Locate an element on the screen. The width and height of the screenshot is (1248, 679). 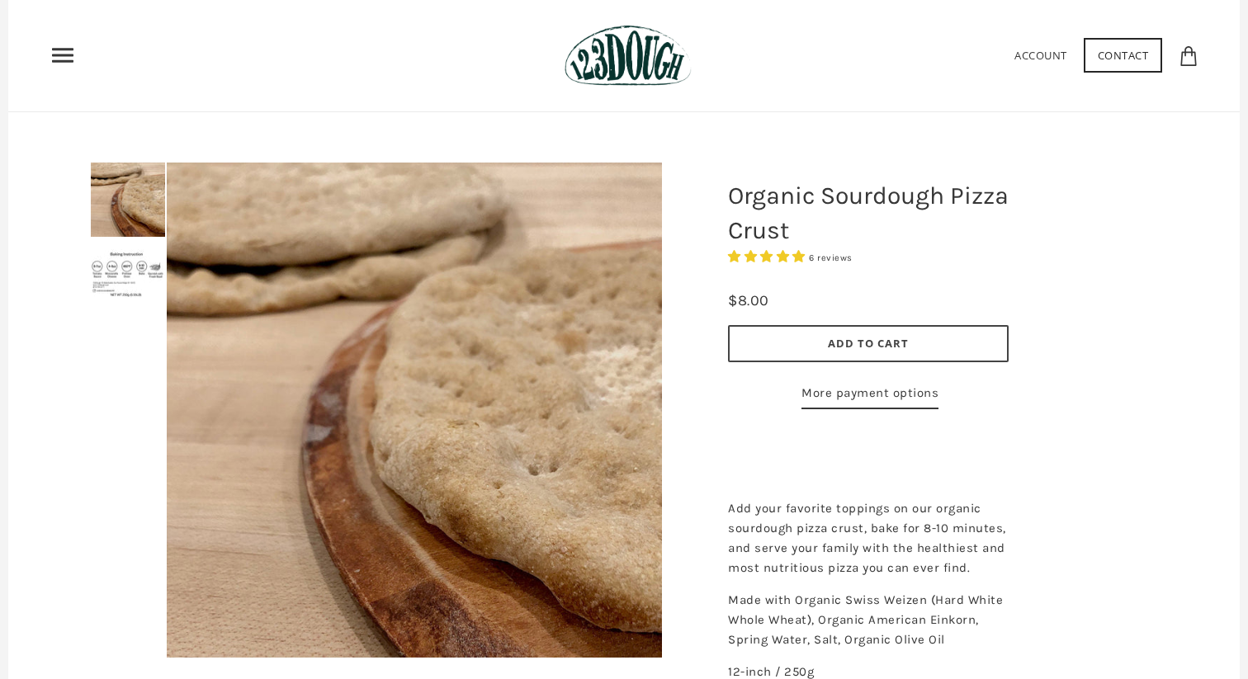
img: 123Dough Bakery is located at coordinates (627, 55).